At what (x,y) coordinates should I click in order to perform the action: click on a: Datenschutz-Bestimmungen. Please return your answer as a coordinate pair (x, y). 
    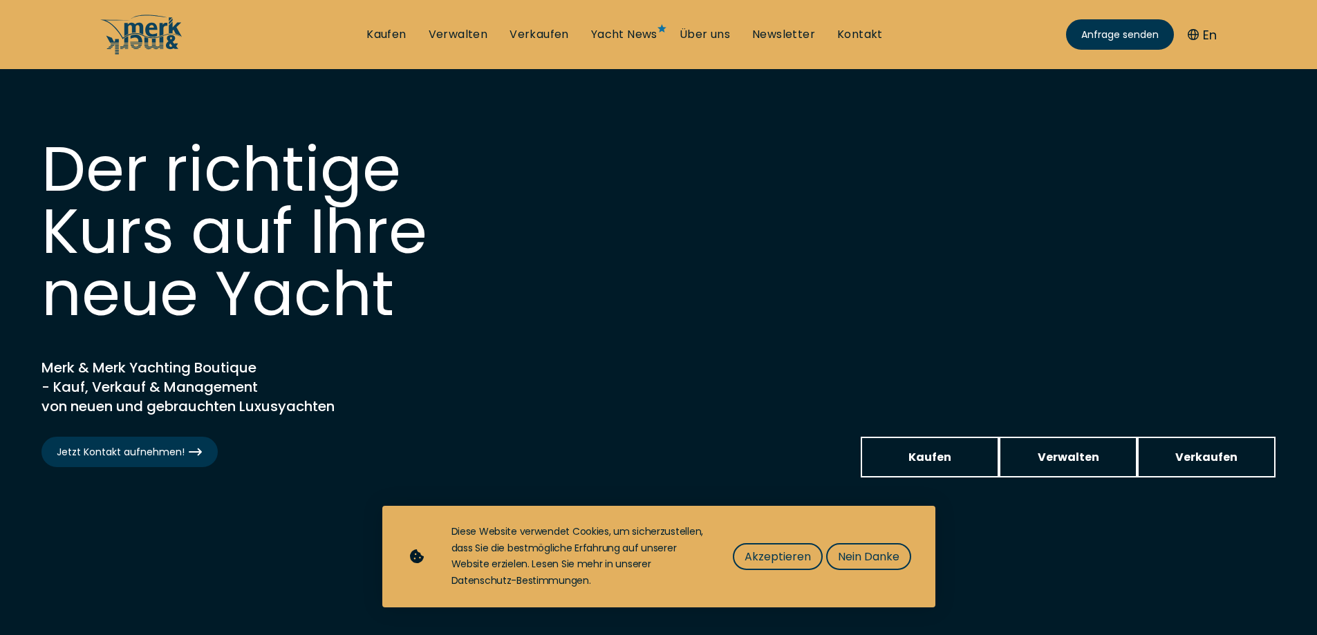
    Looking at the image, I should click on (520, 581).